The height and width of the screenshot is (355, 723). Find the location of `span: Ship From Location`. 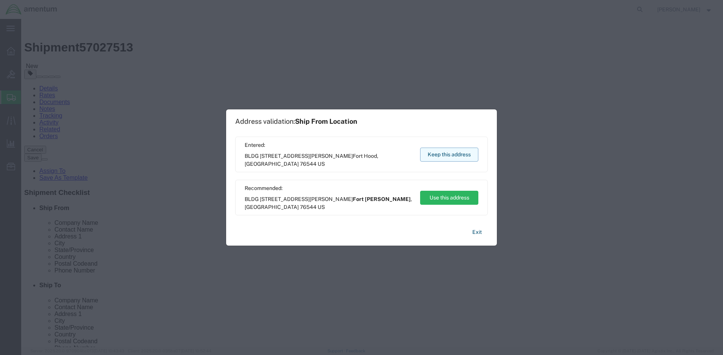

span: Ship From Location is located at coordinates (326, 121).